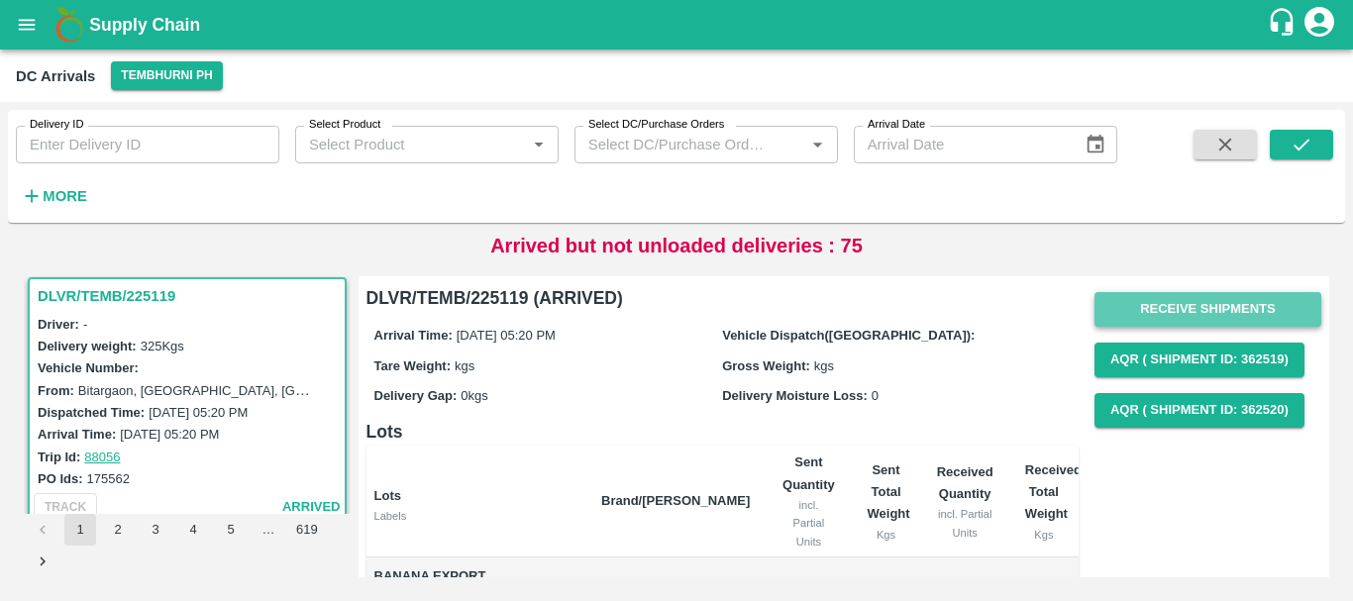 This screenshot has width=1353, height=601. What do you see at coordinates (69, 25) in the screenshot?
I see `img: logo` at bounding box center [69, 25].